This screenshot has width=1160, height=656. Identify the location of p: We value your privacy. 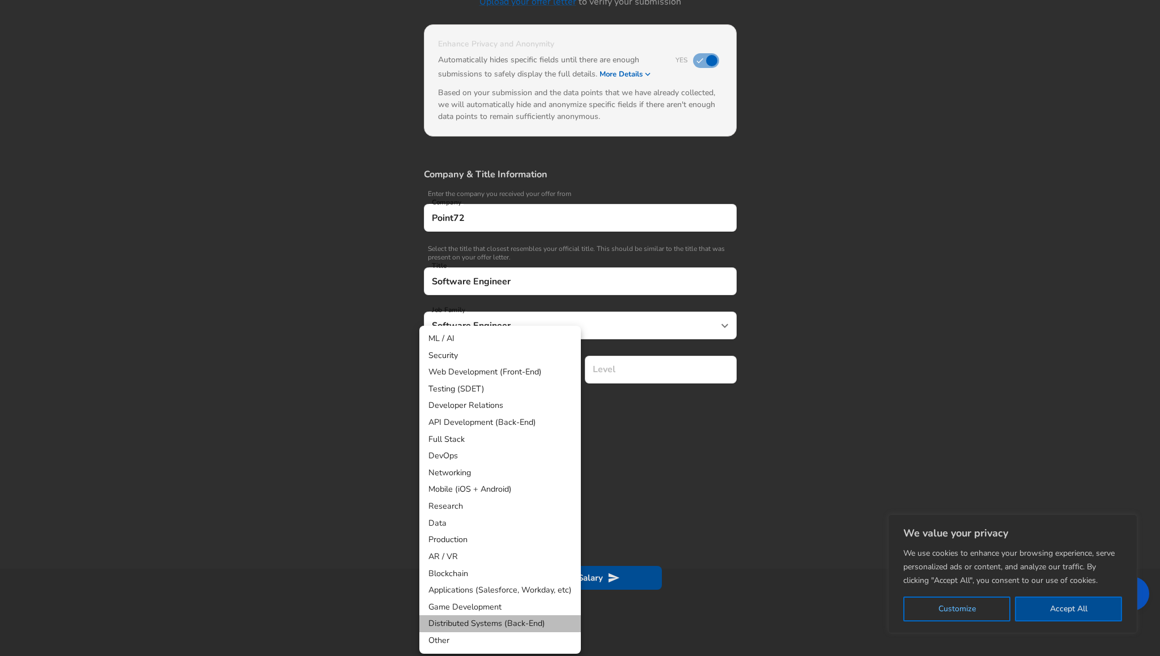
(1013, 533).